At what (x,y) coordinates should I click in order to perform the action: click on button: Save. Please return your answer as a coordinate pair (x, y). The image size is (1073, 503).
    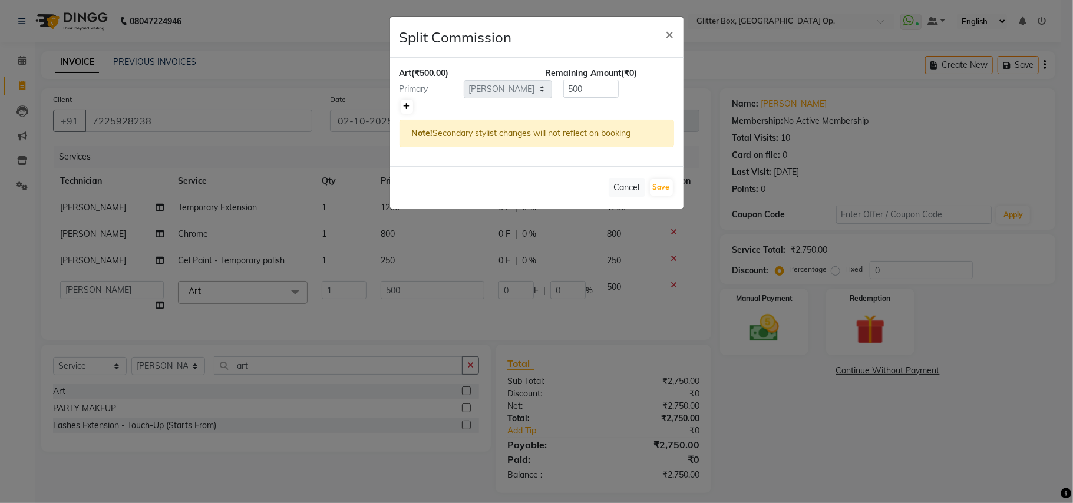
    Looking at the image, I should click on (661, 187).